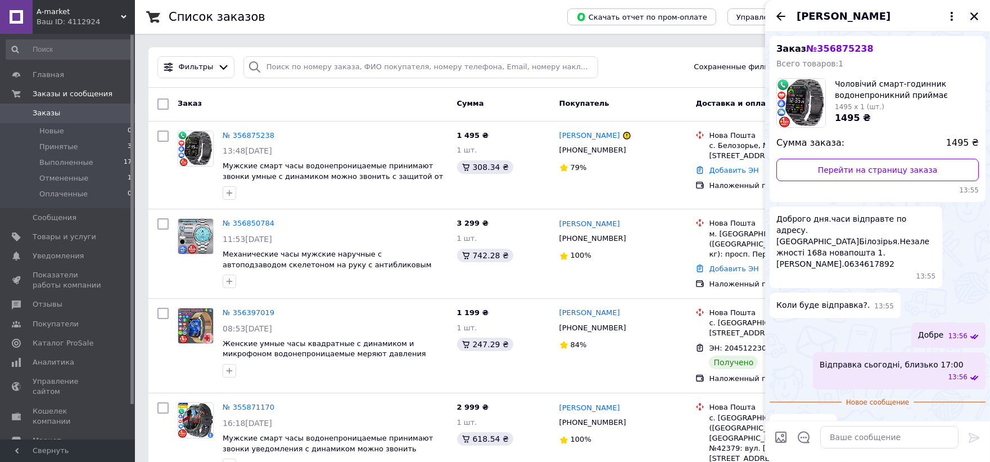 The image size is (990, 462). What do you see at coordinates (68, 416) in the screenshot?
I see `span: Кошелек компании` at bounding box center [68, 416].